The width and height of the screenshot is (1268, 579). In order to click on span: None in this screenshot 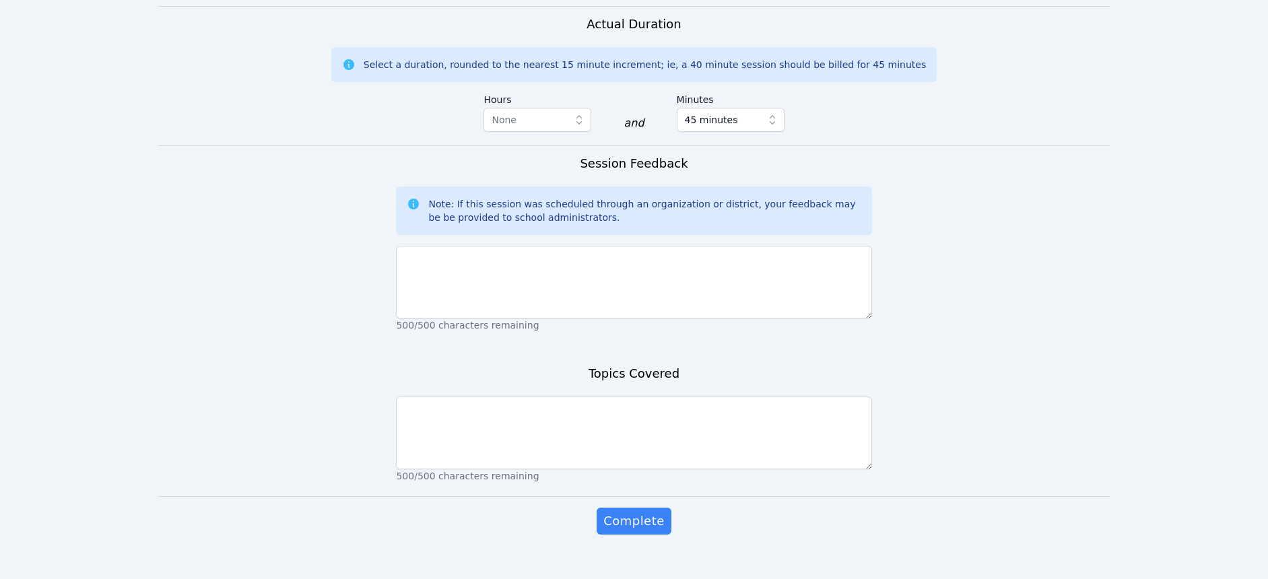, I will do `click(504, 120)`.